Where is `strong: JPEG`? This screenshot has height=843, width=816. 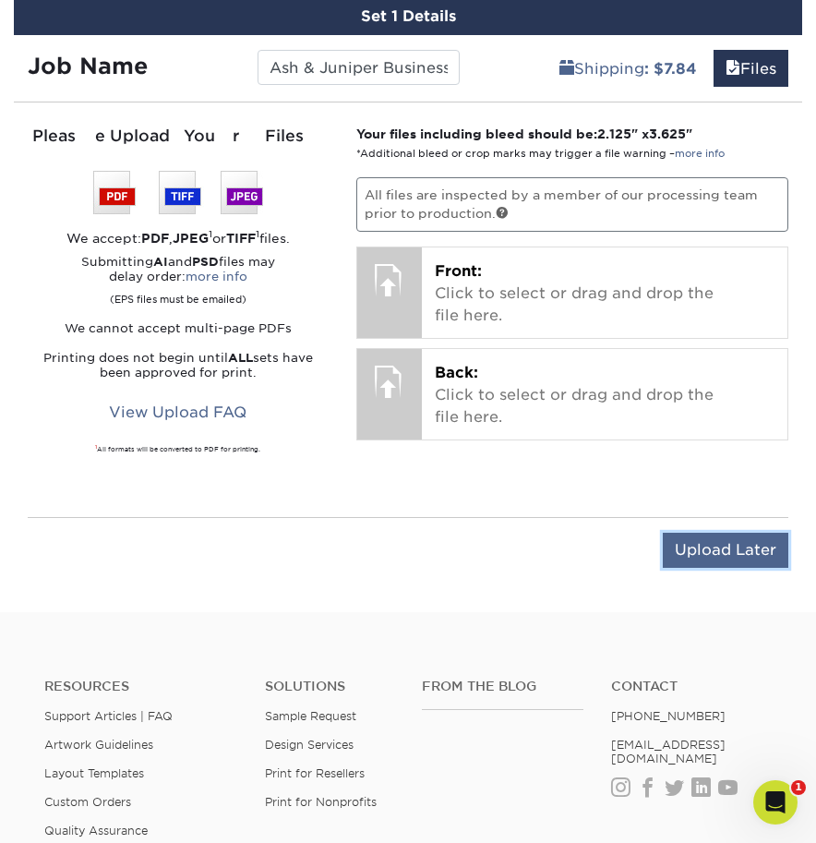 strong: JPEG is located at coordinates (190, 238).